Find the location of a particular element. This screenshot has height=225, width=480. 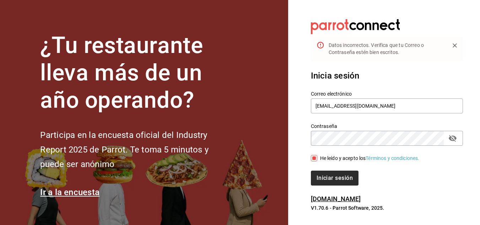

a: Ir a la encuesta is located at coordinates (70, 192).